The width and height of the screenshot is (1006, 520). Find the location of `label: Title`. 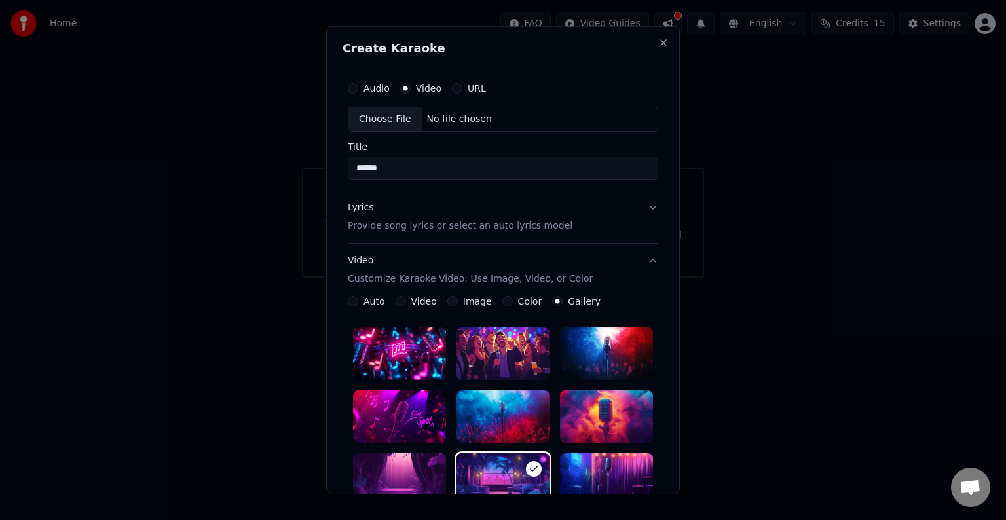

label: Title is located at coordinates (503, 147).